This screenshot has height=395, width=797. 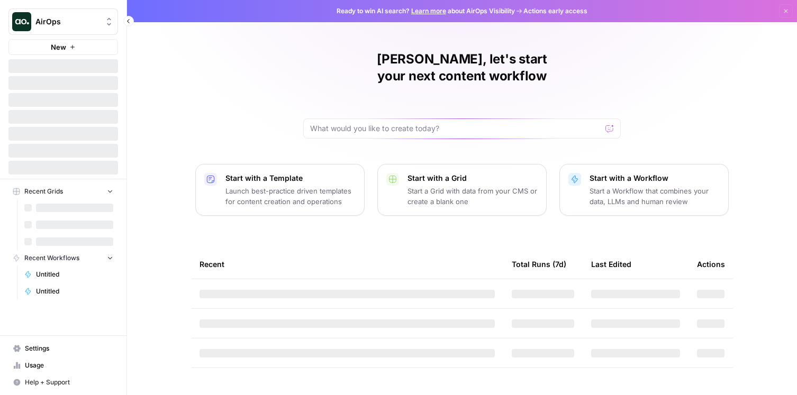 I want to click on input: What would you like to create today?, so click(x=456, y=129).